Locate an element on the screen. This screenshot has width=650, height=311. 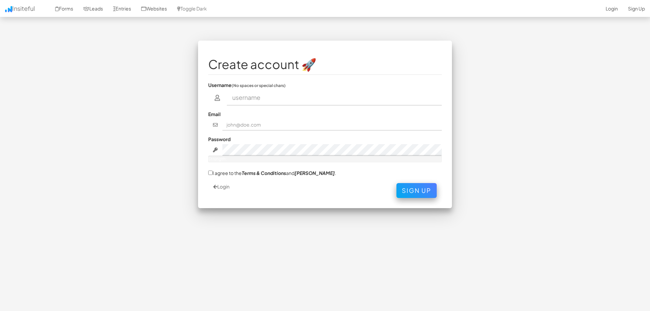
label: Email is located at coordinates (214, 114).